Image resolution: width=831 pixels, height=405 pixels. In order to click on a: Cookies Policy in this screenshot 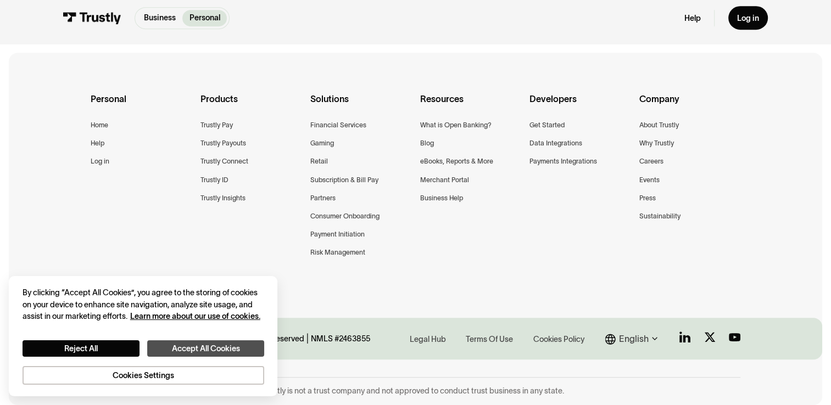, I will do `click(559, 339)`.